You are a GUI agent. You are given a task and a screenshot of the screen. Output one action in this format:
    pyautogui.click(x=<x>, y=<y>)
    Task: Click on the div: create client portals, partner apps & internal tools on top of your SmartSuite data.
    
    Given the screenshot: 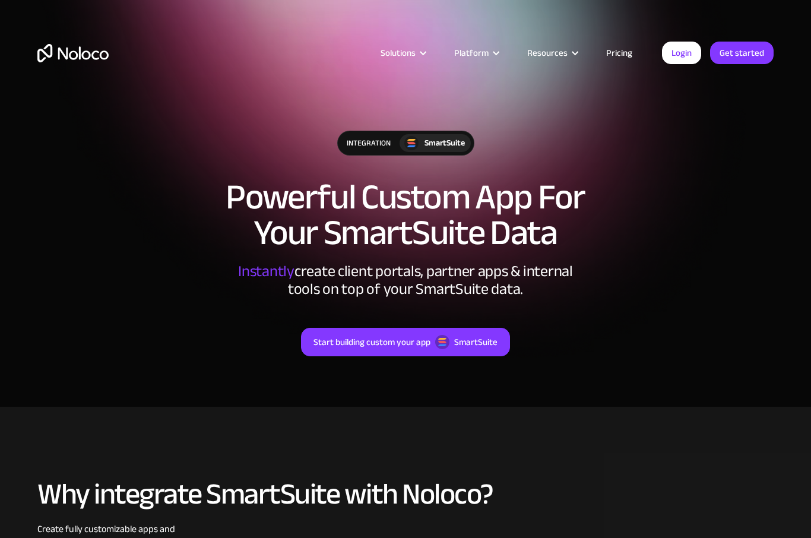 What is the action you would take?
    pyautogui.click(x=405, y=280)
    